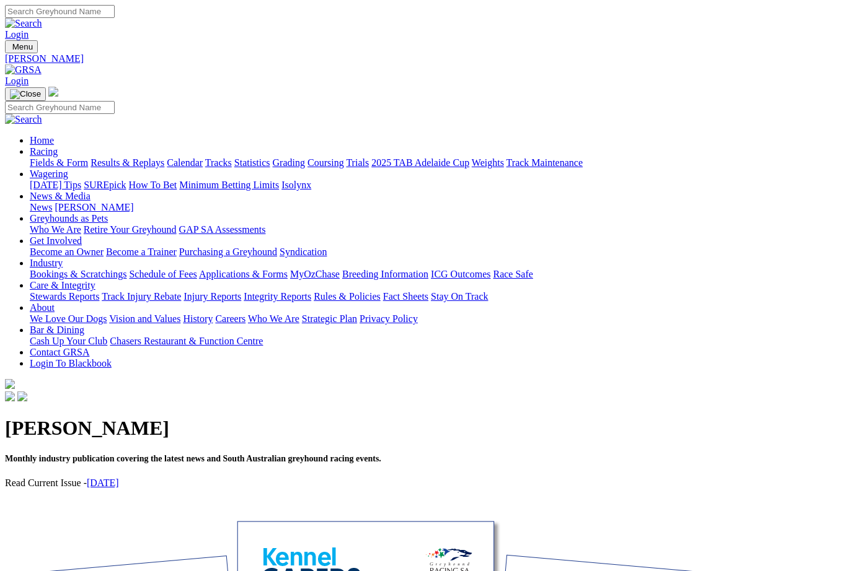 This screenshot has width=853, height=571. What do you see at coordinates (68, 319) in the screenshot?
I see `a: We Love Our Dogs` at bounding box center [68, 319].